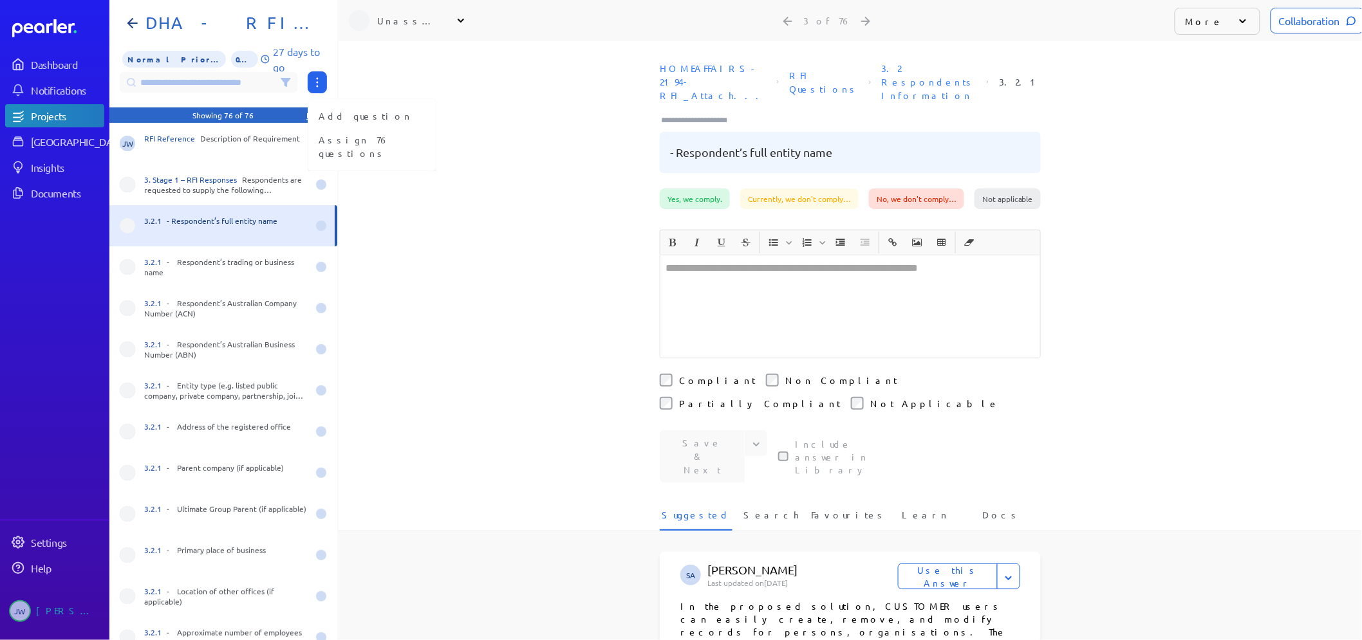 The width and height of the screenshot is (1362, 640). What do you see at coordinates (226, 555) in the screenshot?
I see `div: - Primary place of business` at bounding box center [226, 555].